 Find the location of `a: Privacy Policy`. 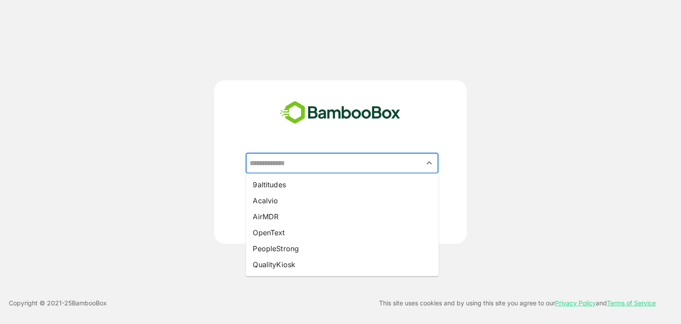

a: Privacy Policy is located at coordinates (576, 302).